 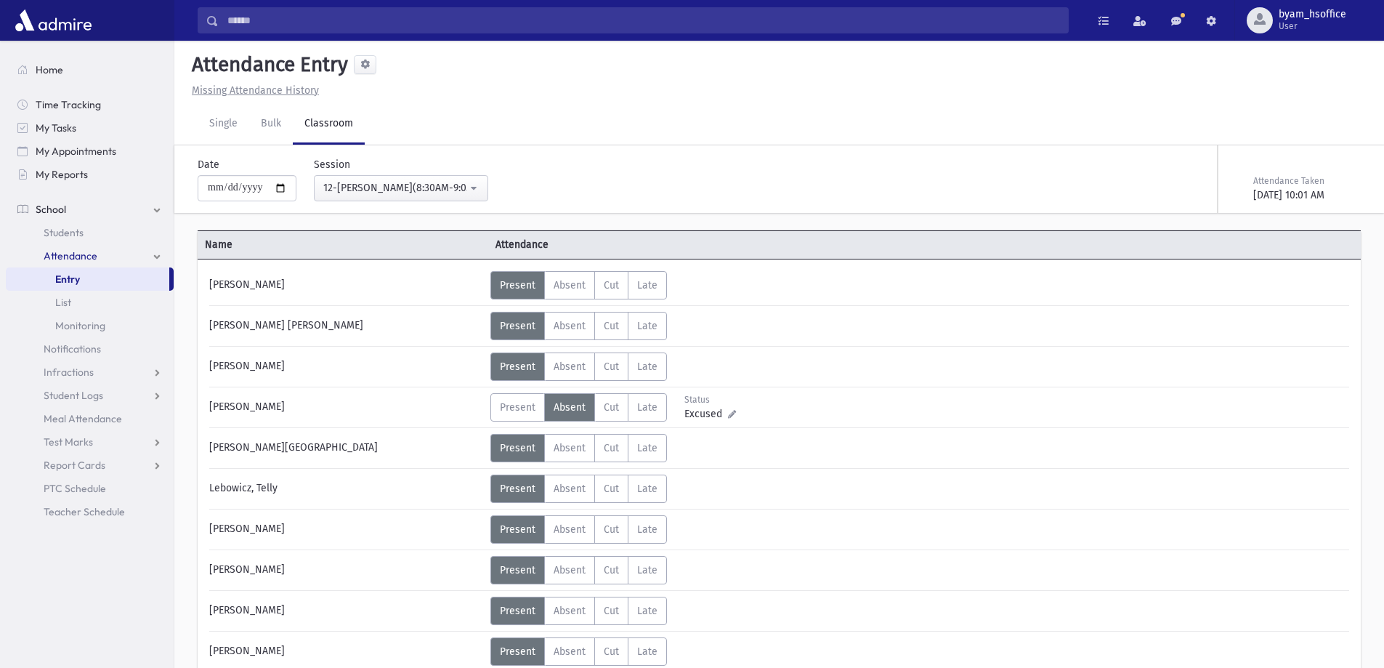 What do you see at coordinates (74, 465) in the screenshot?
I see `span: Report Cards` at bounding box center [74, 465].